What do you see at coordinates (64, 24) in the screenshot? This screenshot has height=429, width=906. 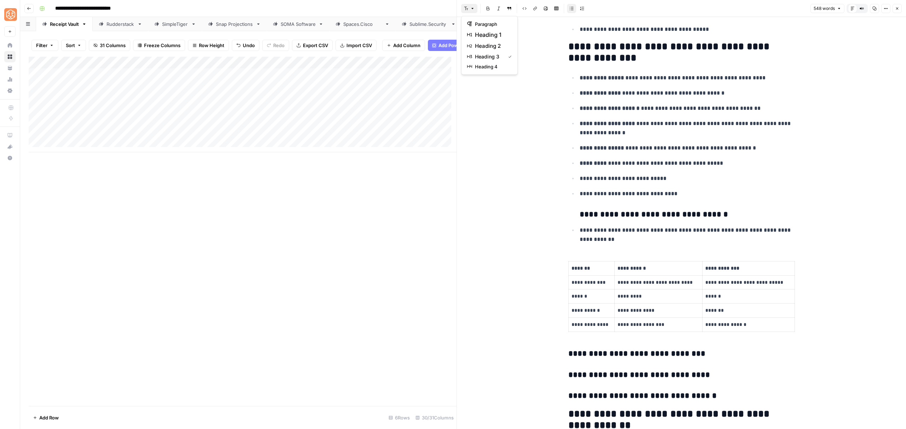 I see `a: Receipt Vault` at bounding box center [64, 24].